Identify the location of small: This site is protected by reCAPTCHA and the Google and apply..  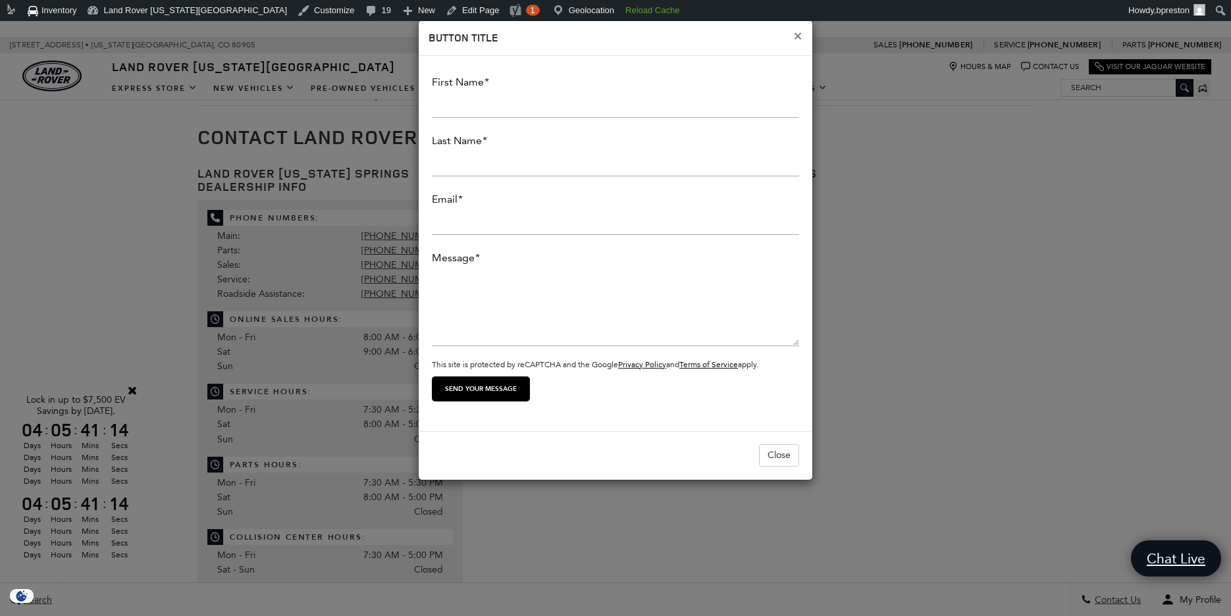
(595, 365).